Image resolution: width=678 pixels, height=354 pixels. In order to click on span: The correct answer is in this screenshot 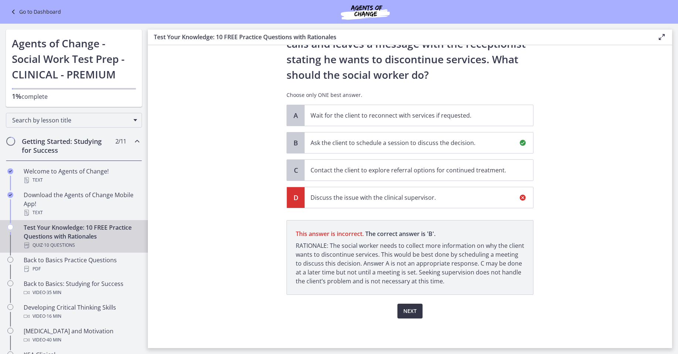, I will do `click(410, 234)`.